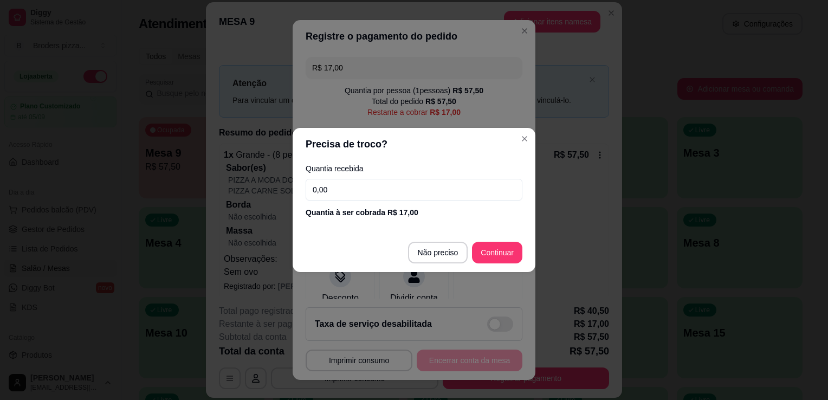 Image resolution: width=828 pixels, height=400 pixels. I want to click on button: Close, so click(525, 139).